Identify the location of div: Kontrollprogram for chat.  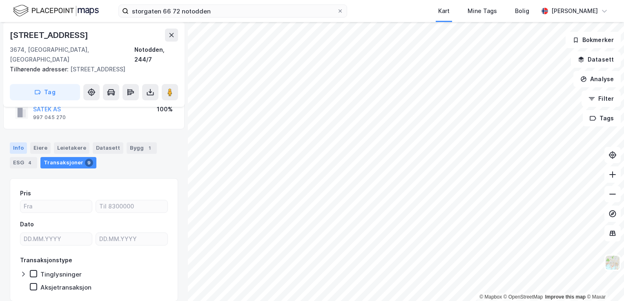
(604, 282).